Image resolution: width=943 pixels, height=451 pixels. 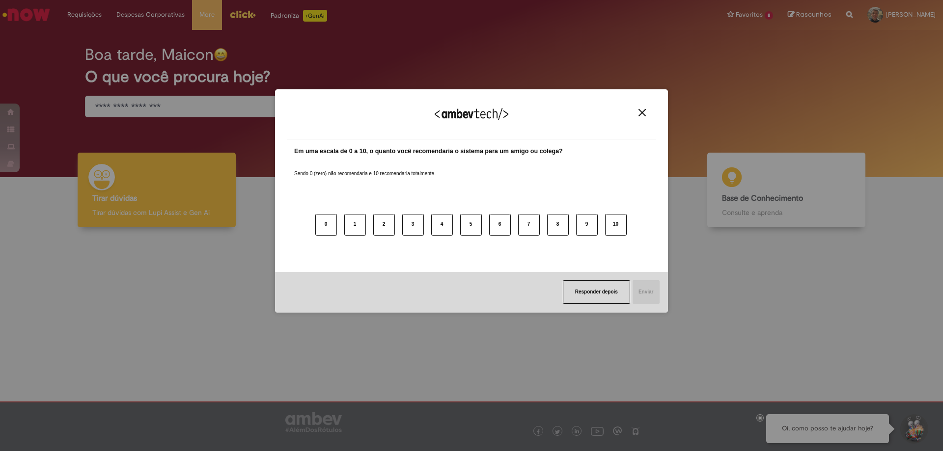 What do you see at coordinates (326, 225) in the screenshot?
I see `button: 0` at bounding box center [326, 225].